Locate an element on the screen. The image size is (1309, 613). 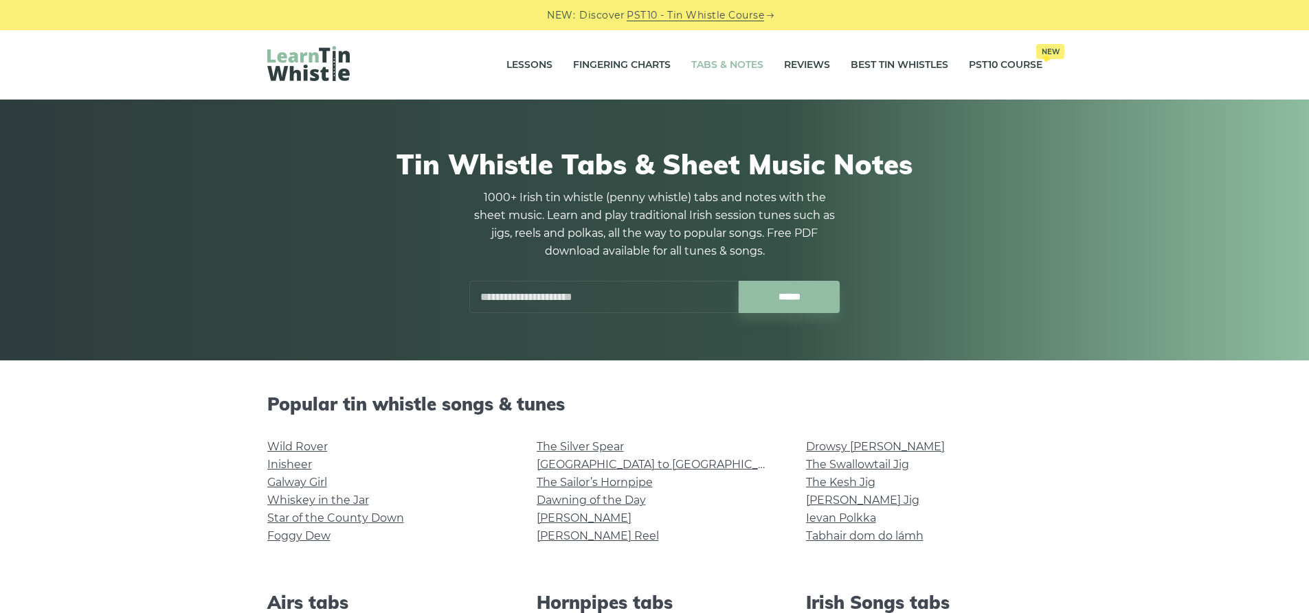
h2: Irish Songs tabs is located at coordinates (924, 602).